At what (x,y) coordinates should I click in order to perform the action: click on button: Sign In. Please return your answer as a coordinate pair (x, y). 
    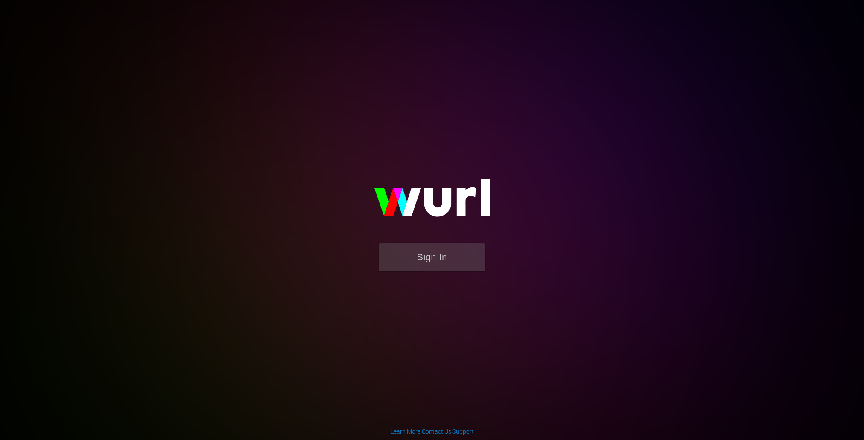
    Looking at the image, I should click on (432, 257).